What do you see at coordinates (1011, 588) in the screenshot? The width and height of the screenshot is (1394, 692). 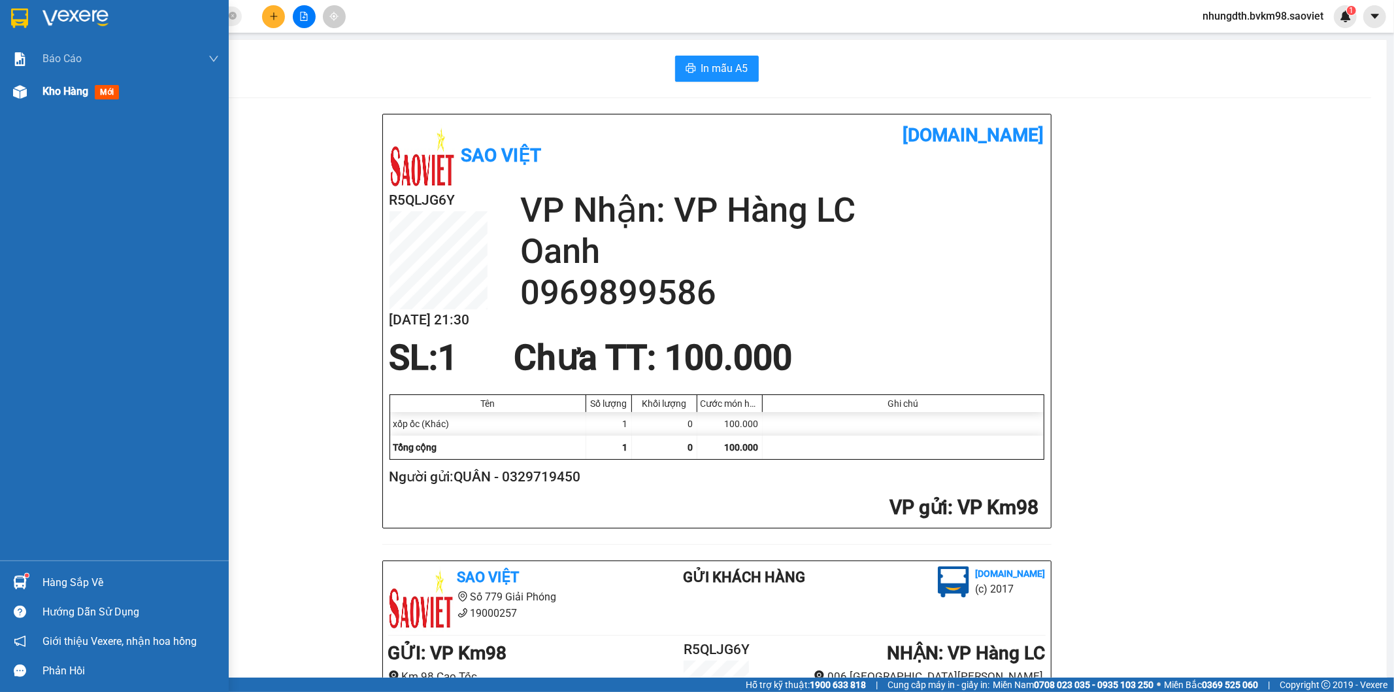 I see `li: (c) 2017` at bounding box center [1011, 588].